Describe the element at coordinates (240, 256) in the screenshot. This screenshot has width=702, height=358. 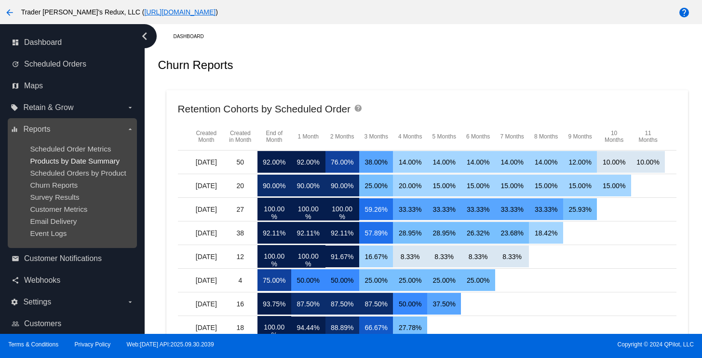
I see `mat-cell: 12` at that location.